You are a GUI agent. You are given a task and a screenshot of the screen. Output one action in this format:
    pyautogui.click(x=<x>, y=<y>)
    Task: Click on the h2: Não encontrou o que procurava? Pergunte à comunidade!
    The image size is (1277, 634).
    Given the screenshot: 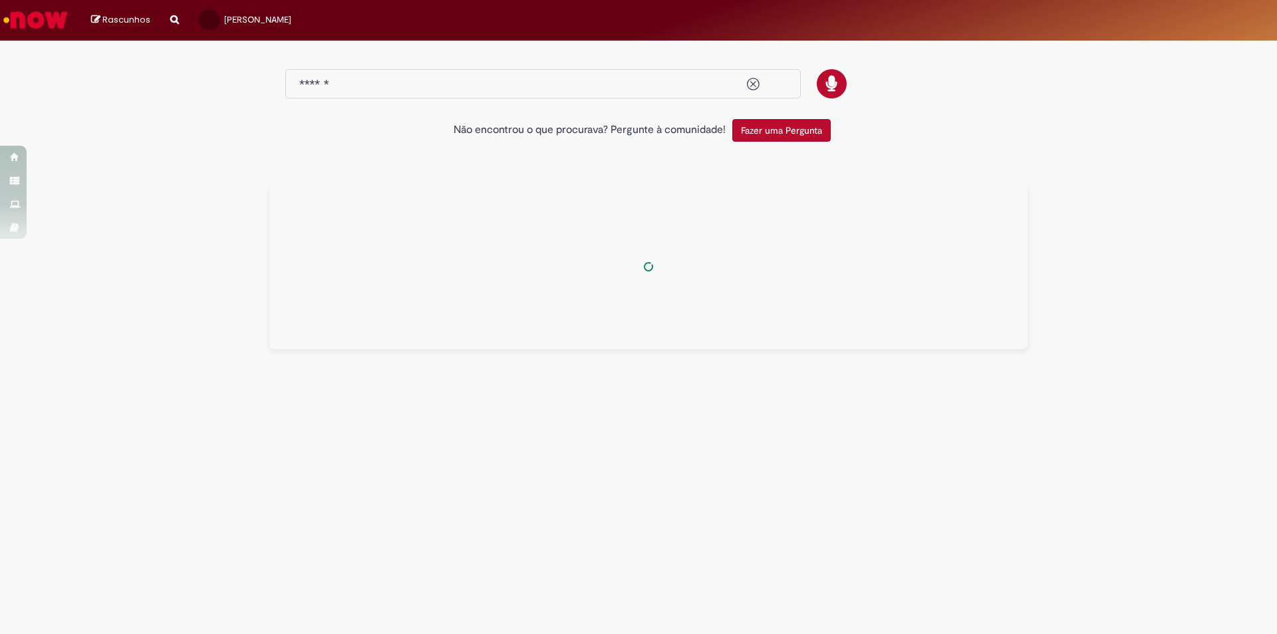 What is the action you would take?
    pyautogui.click(x=589, y=130)
    